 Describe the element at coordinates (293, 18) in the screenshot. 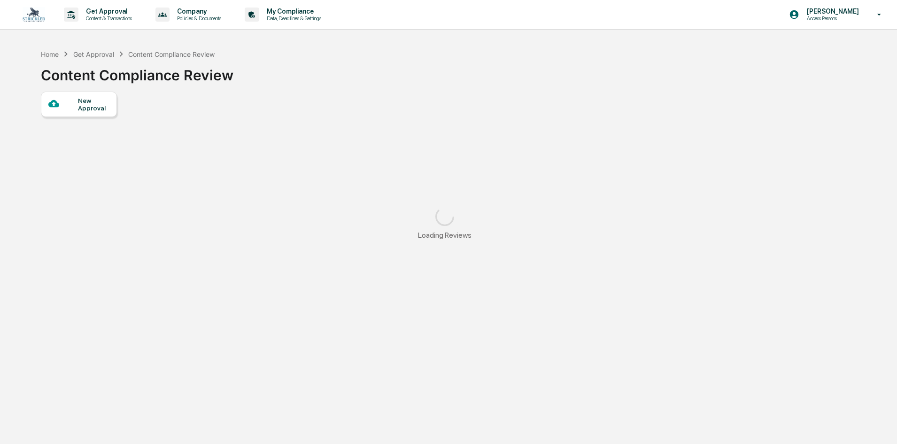

I see `p: Data, Deadlines & Settings` at that location.